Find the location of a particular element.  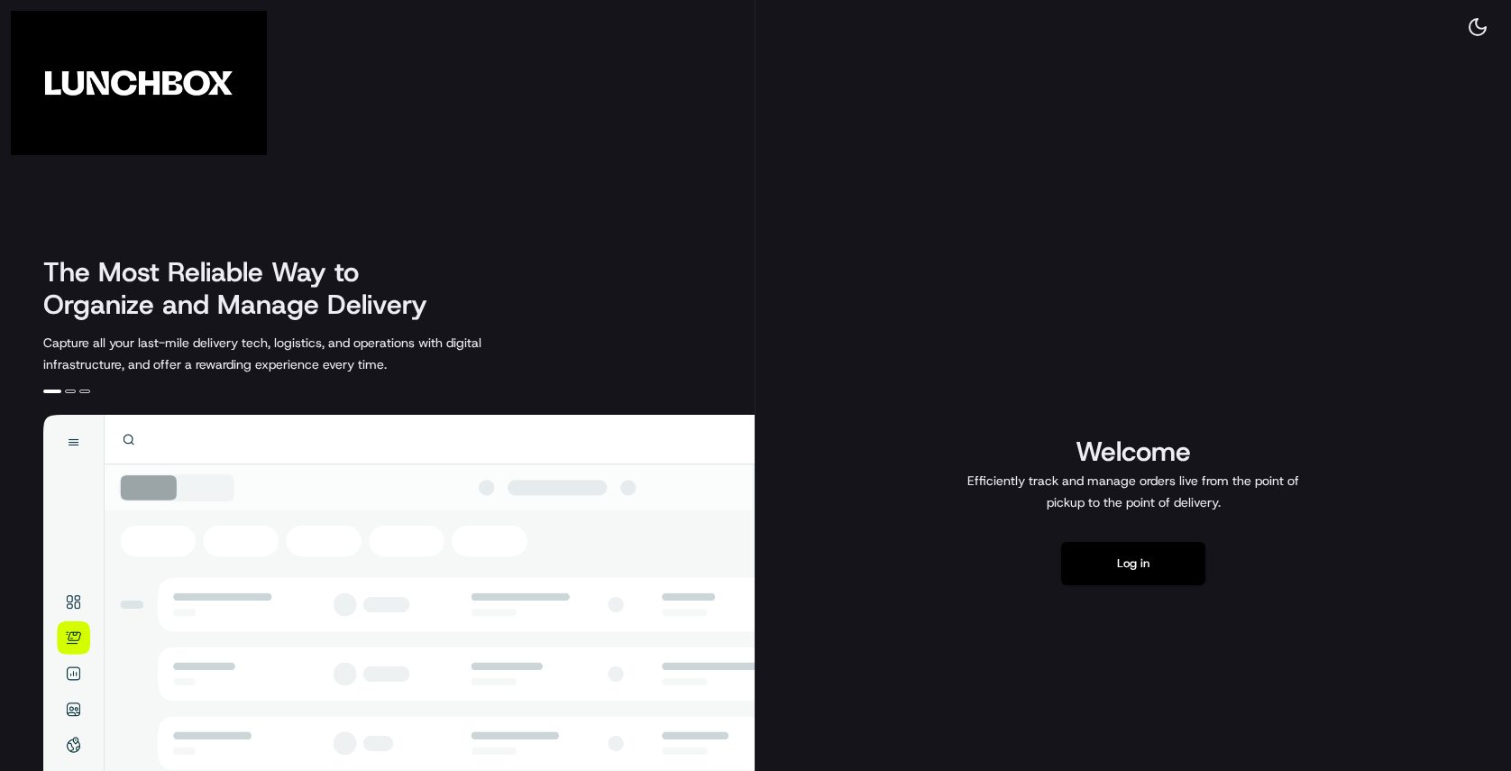

img: Company Logo is located at coordinates (139, 83).